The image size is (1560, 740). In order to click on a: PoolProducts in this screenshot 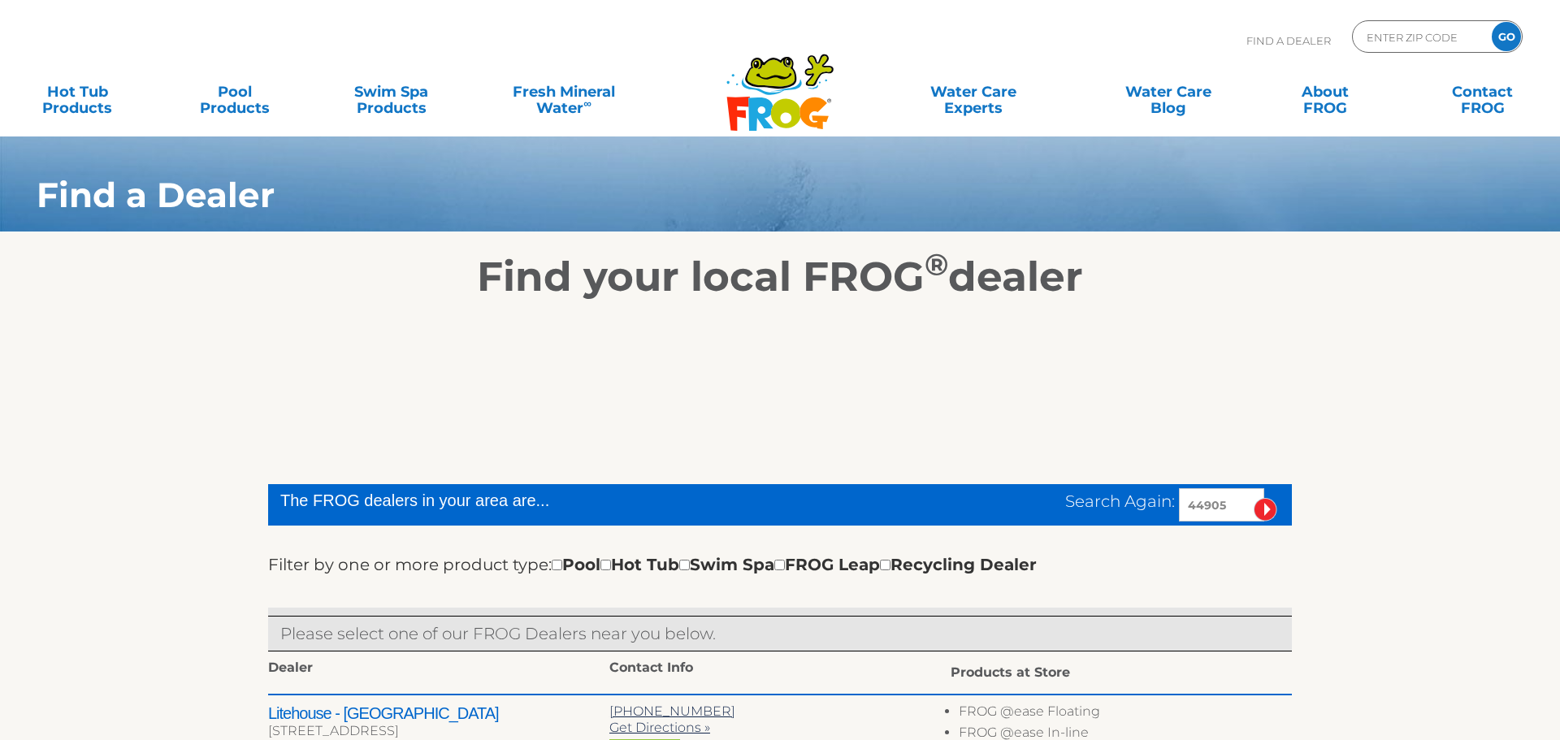, I will do `click(234, 92)`.